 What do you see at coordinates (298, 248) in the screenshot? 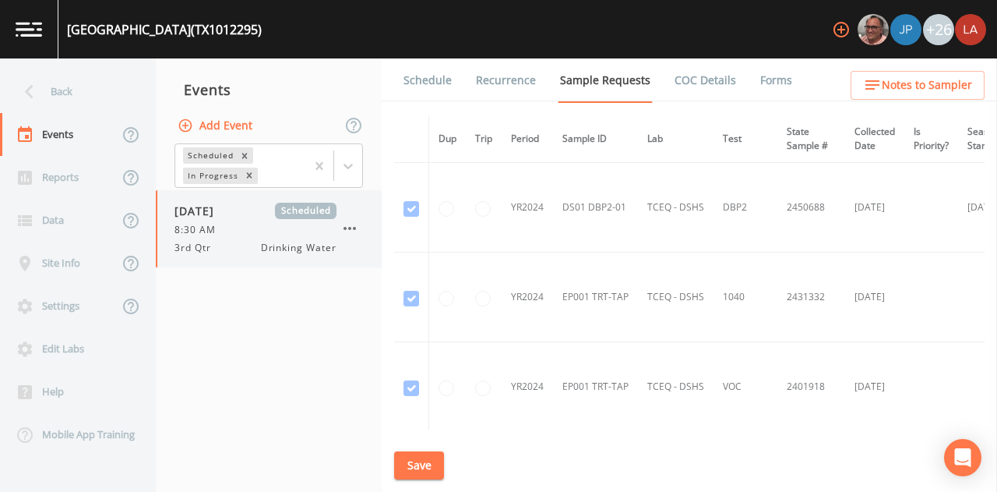
I see `span: Drinking Water` at bounding box center [298, 248].